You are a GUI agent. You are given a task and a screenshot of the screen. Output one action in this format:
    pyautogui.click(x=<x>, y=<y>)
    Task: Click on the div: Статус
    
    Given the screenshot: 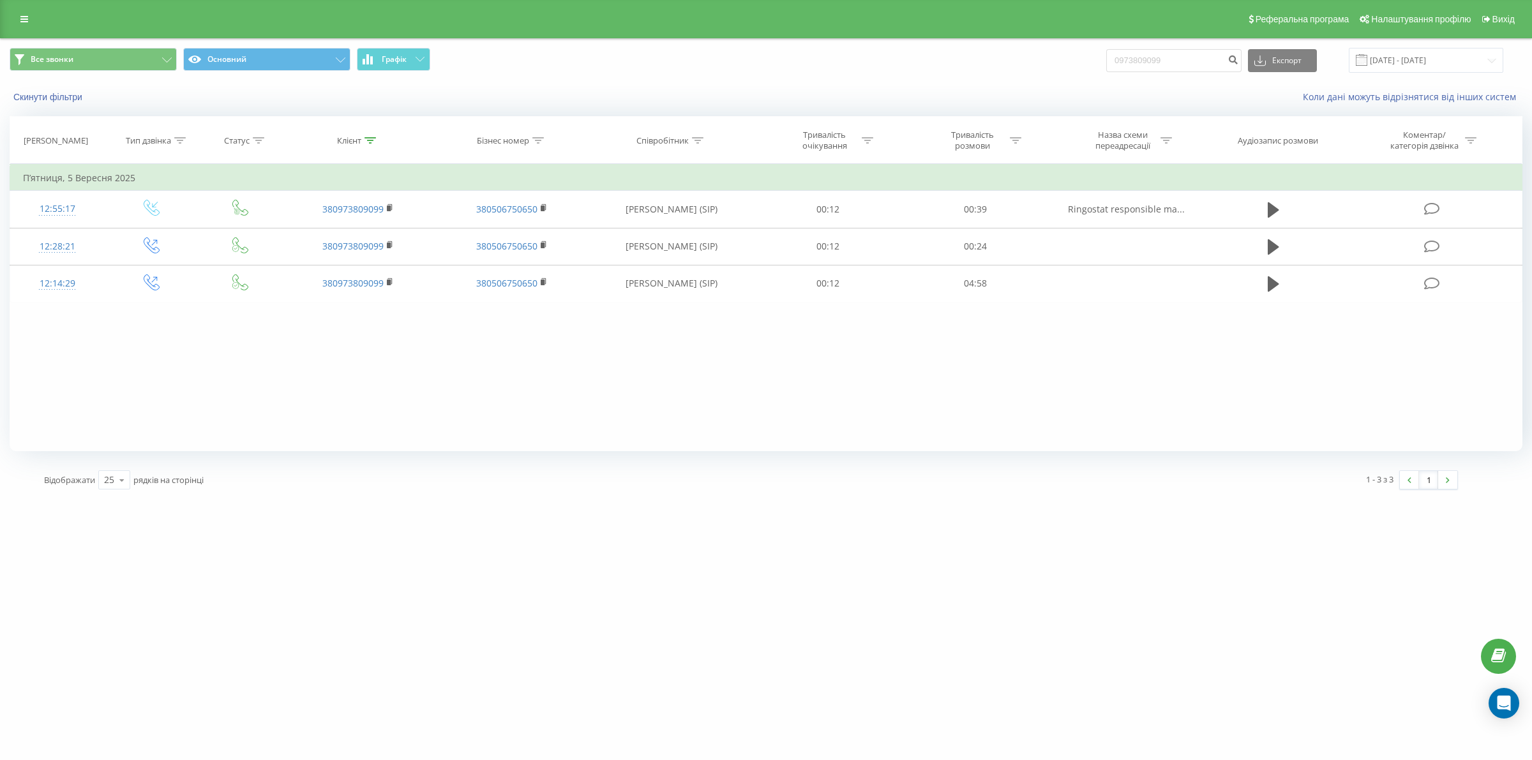 What is the action you would take?
    pyautogui.click(x=237, y=140)
    